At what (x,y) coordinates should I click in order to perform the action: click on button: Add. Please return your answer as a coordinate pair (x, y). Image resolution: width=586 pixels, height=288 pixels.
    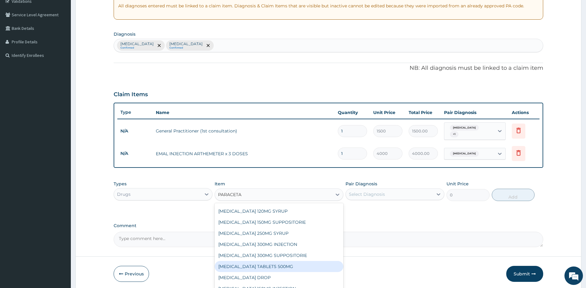
    Looking at the image, I should click on (513, 195).